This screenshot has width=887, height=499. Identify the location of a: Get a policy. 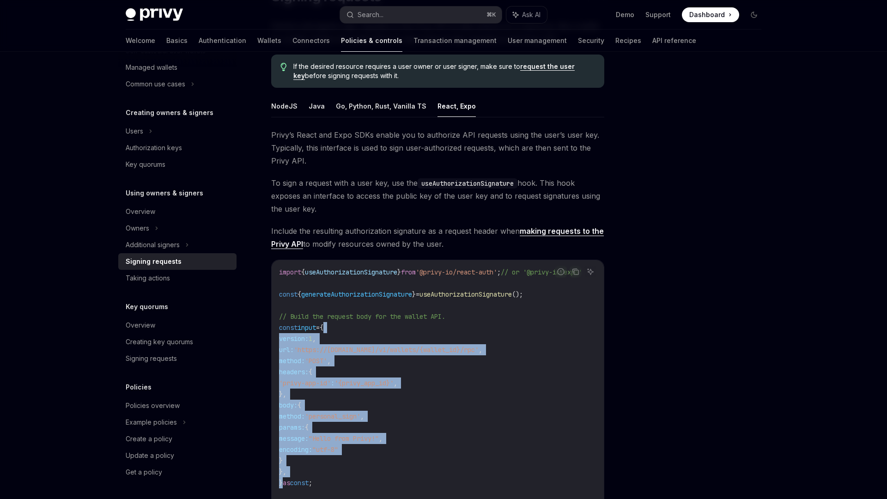
(177, 472).